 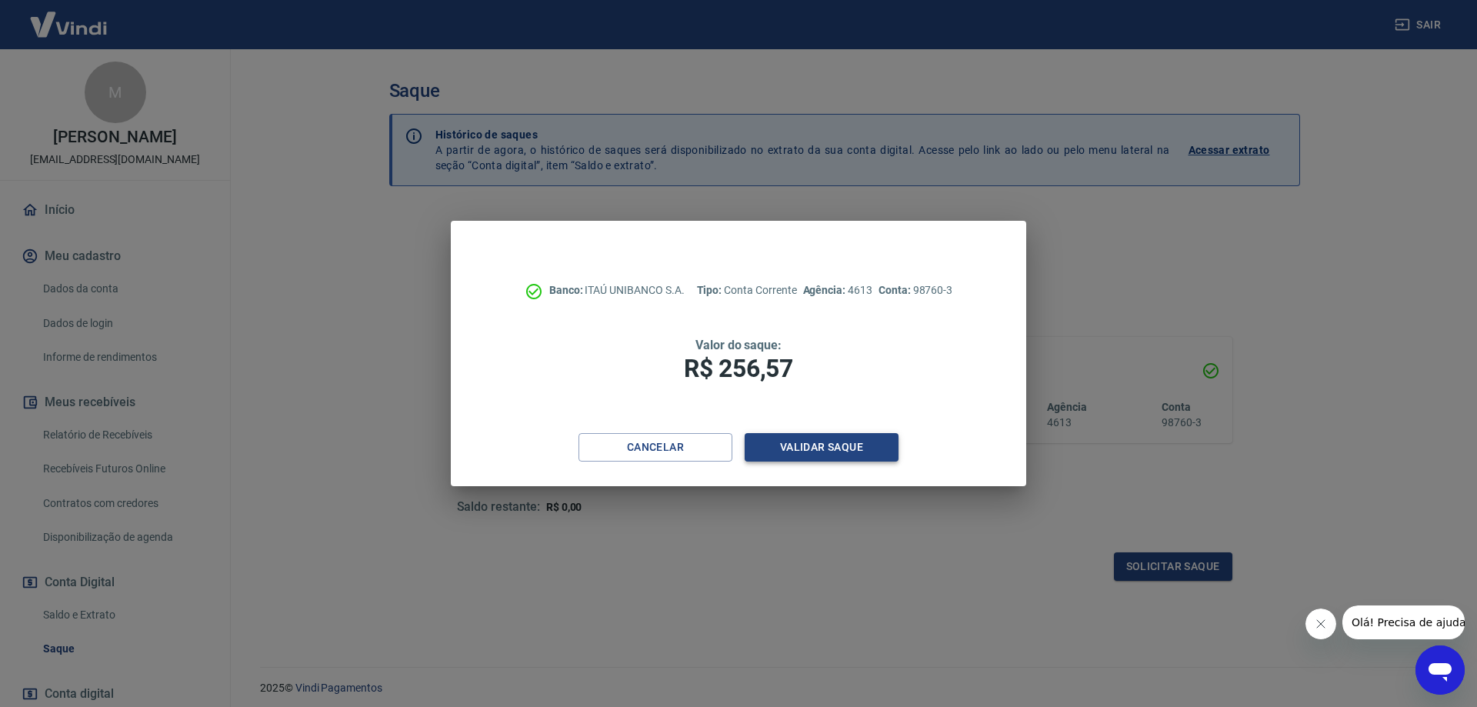 I want to click on span: Banco:, so click(x=567, y=290).